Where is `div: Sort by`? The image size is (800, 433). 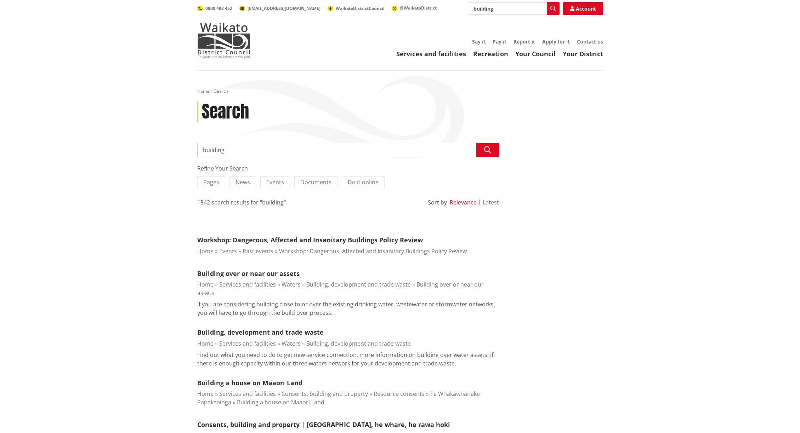
div: Sort by is located at coordinates (437, 203).